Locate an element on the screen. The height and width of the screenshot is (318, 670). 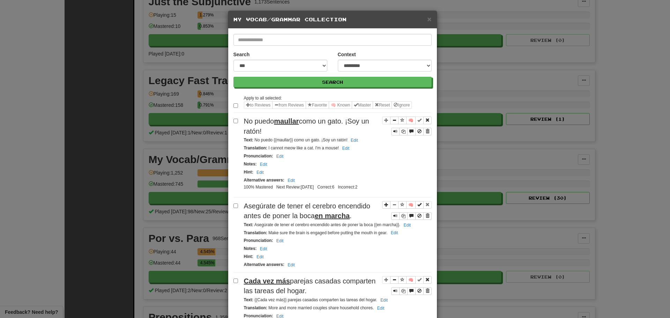
small: I cannot meow like a cat. I'm a mouse! is located at coordinates (298, 148).